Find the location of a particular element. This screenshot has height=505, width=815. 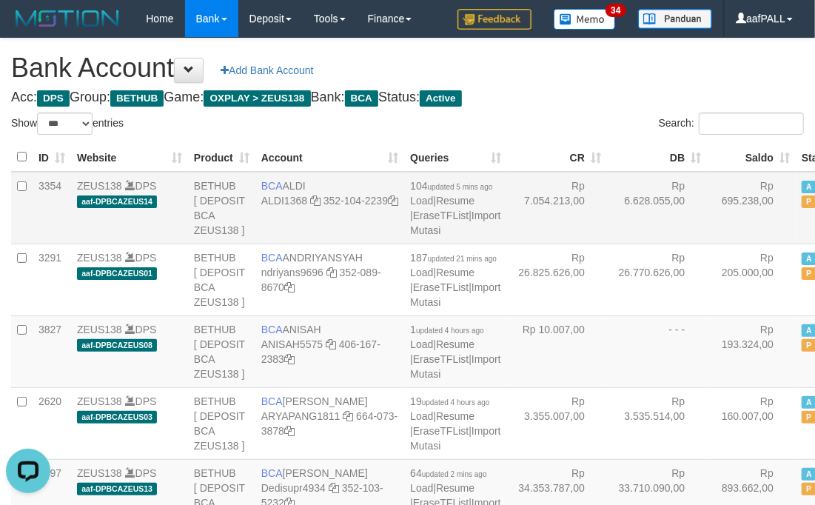

span: 187 is located at coordinates (453, 257).